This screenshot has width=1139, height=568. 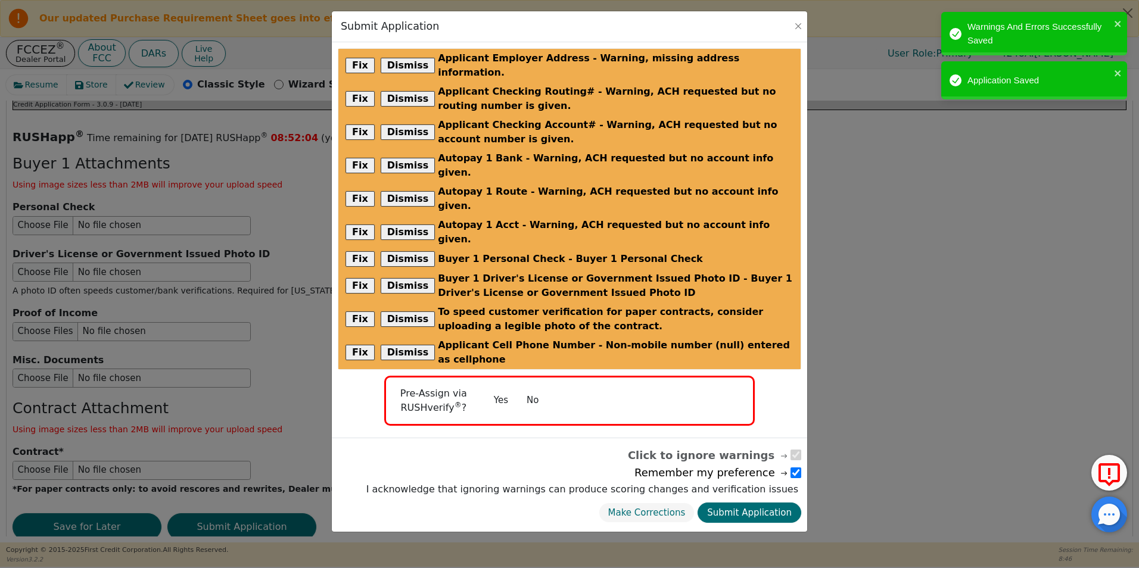 I want to click on span: Remember my preference, so click(x=712, y=472).